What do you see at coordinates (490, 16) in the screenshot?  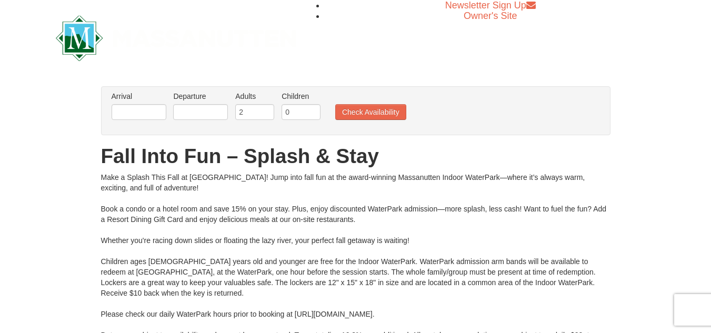 I see `span: Owner's Site` at bounding box center [490, 16].